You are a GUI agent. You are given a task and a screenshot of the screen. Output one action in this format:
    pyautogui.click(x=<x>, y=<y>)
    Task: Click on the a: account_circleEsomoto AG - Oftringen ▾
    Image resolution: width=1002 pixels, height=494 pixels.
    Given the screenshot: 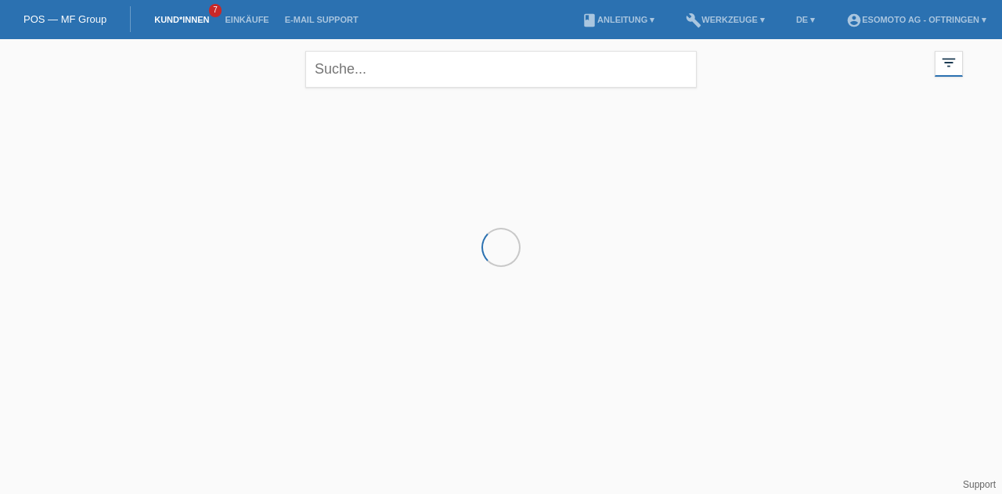 What is the action you would take?
    pyautogui.click(x=916, y=20)
    